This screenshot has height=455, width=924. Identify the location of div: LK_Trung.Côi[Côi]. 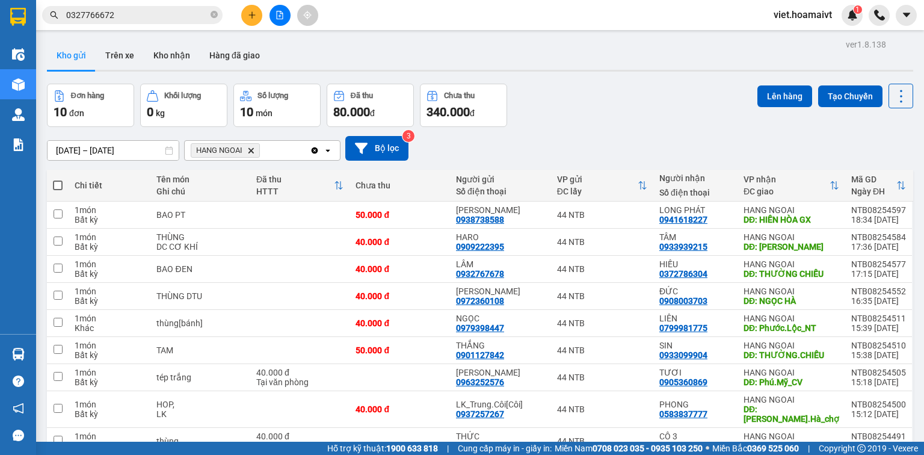
(500, 404).